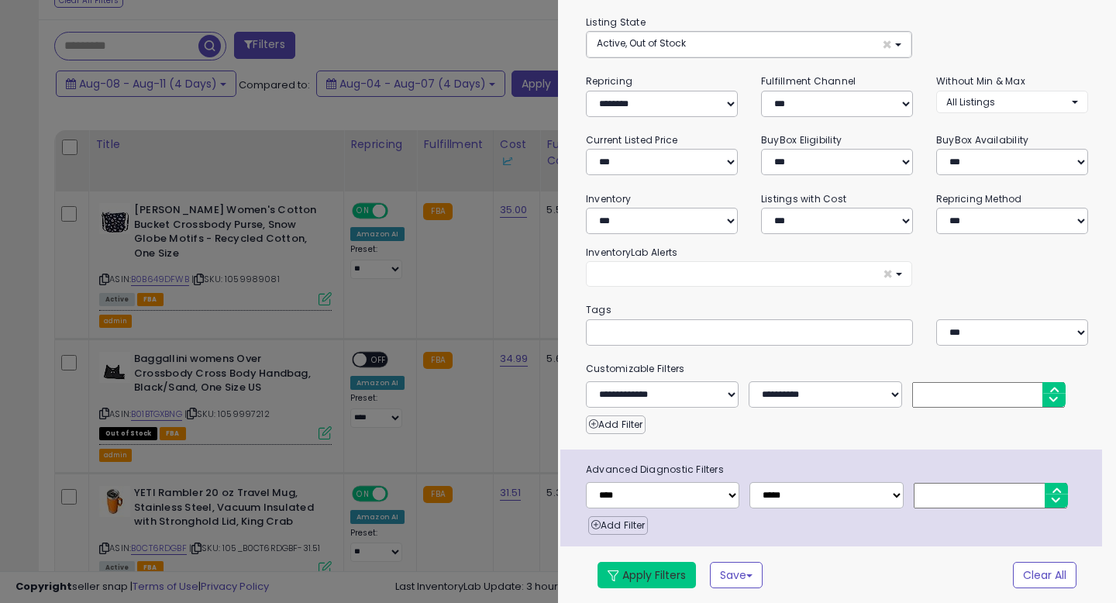  I want to click on button: All Listings, so click(1012, 102).